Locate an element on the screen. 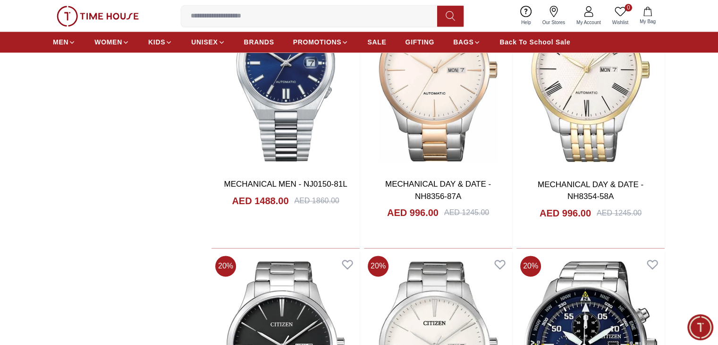 This screenshot has height=345, width=718. a: MECHANICAL DAY & DATE - NH8356-87A is located at coordinates (438, 190).